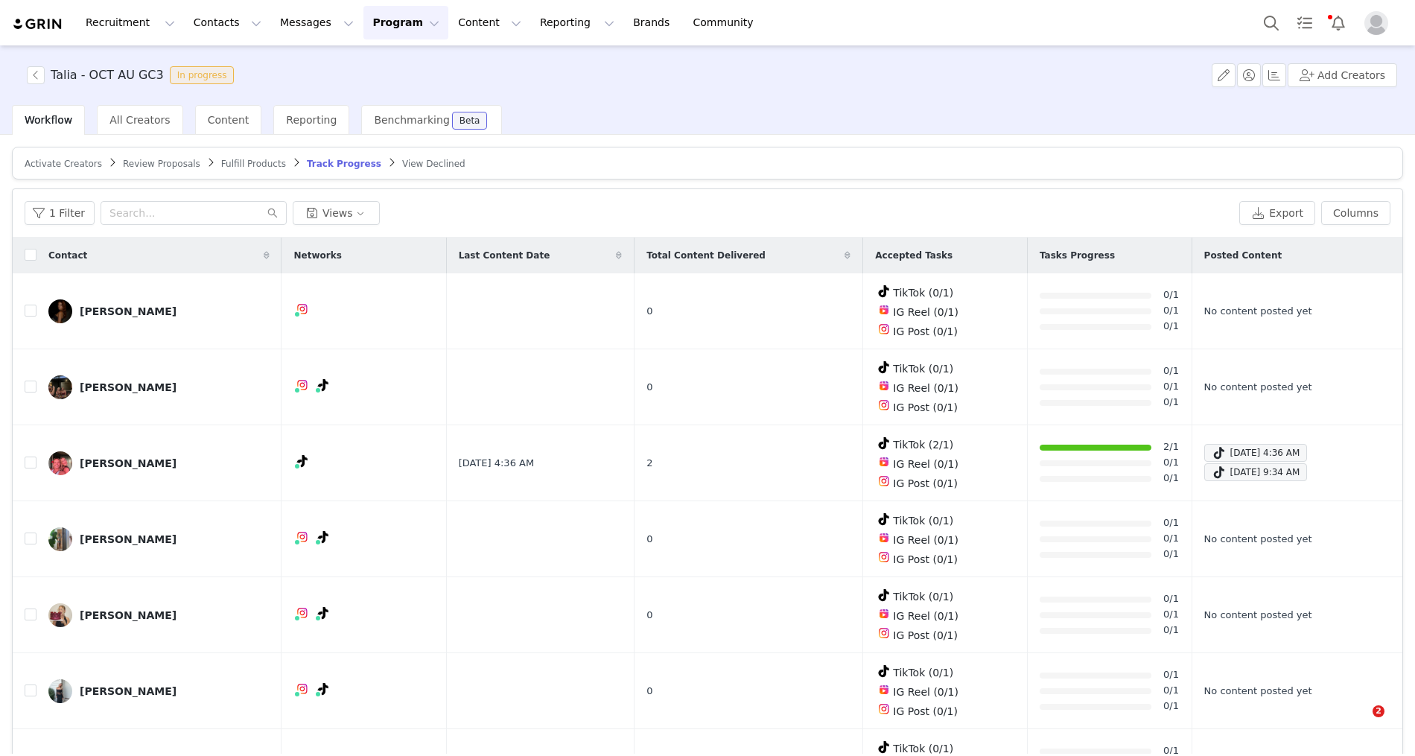 This screenshot has height=756, width=1415. What do you see at coordinates (317, 255) in the screenshot?
I see `span: Networks` at bounding box center [317, 255].